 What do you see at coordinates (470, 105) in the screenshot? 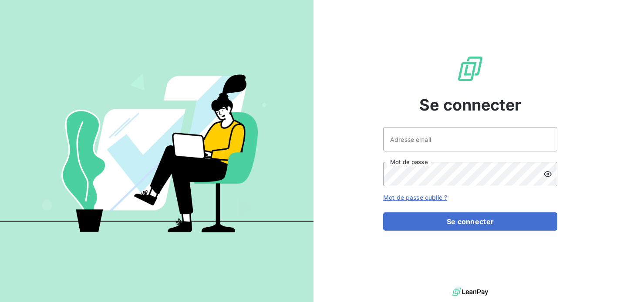
I see `span: Se connecter` at bounding box center [470, 105].